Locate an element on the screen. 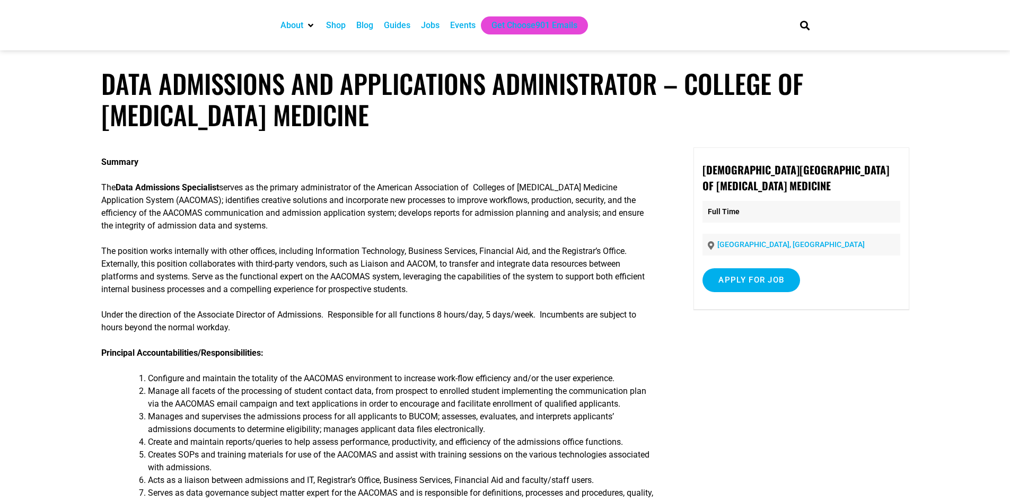 This screenshot has width=1010, height=501. li: Manages and supervises the admissions process for all applicants to BUCOM; assesses, evaluates, a... is located at coordinates (401, 423).